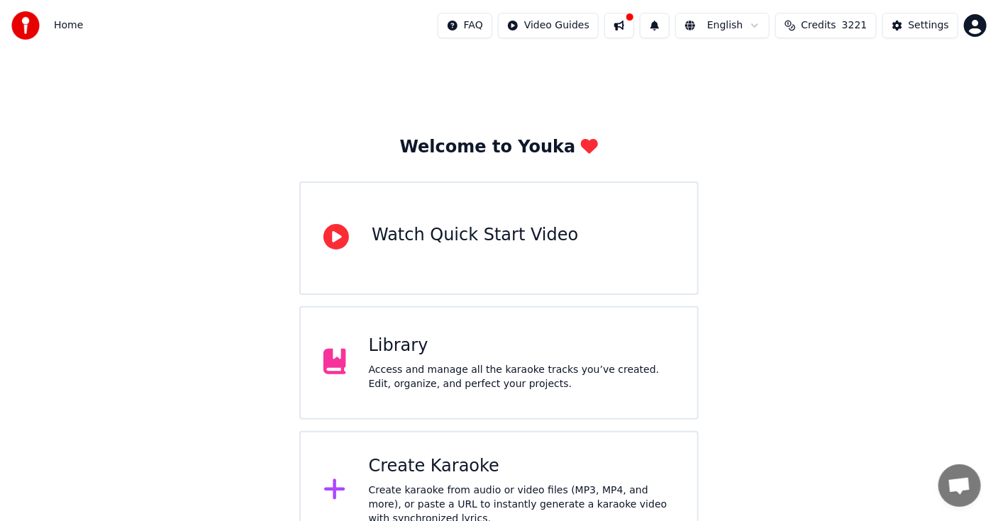 The width and height of the screenshot is (998, 521). What do you see at coordinates (475, 236) in the screenshot?
I see `div: Watch Quick Start Video` at bounding box center [475, 236].